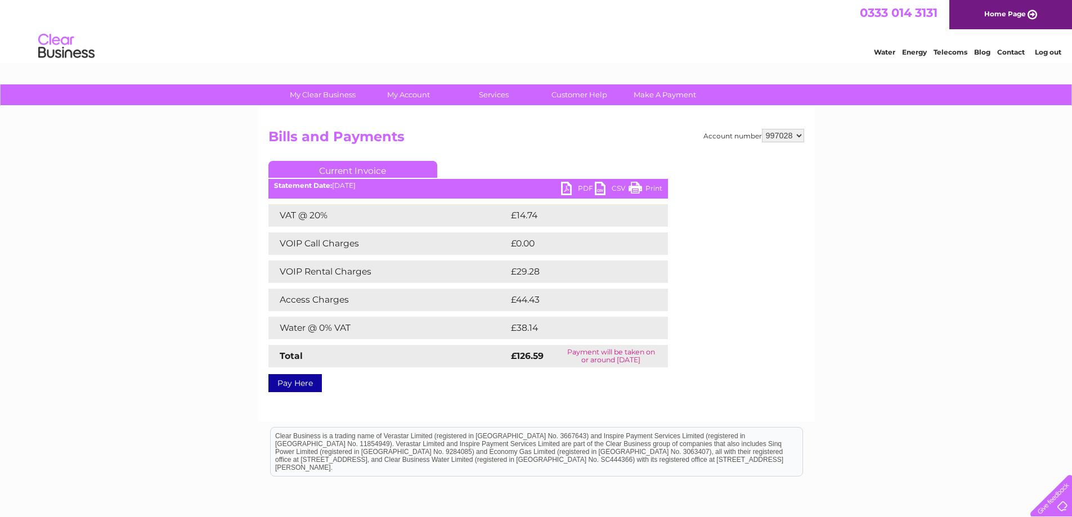  What do you see at coordinates (950, 52) in the screenshot?
I see `a: Telecoms` at bounding box center [950, 52].